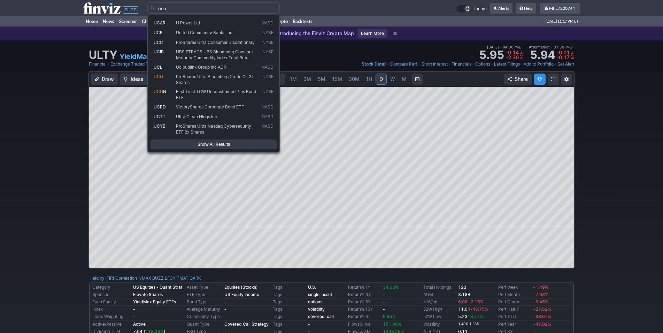  I want to click on span: Ideas, so click(137, 79).